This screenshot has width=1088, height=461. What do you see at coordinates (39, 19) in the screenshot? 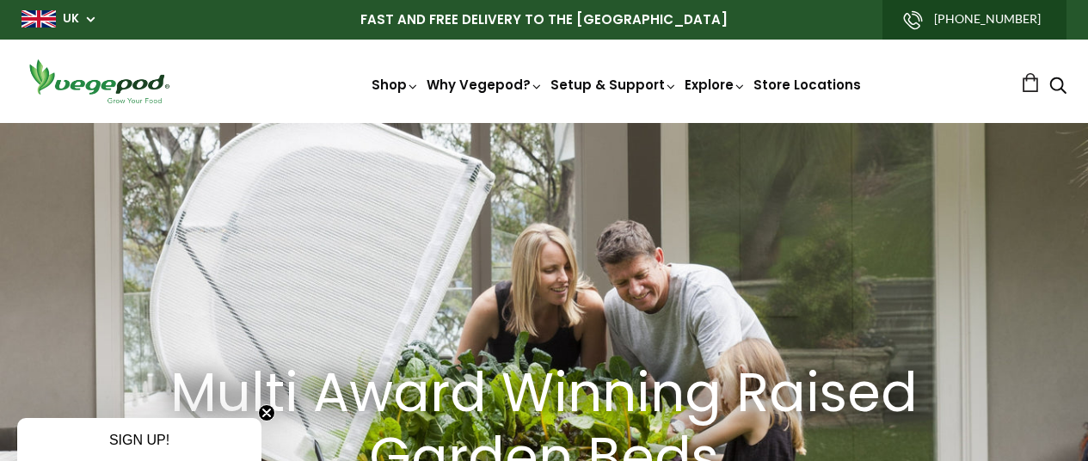
I see `img: gb_large.png` at bounding box center [39, 19].